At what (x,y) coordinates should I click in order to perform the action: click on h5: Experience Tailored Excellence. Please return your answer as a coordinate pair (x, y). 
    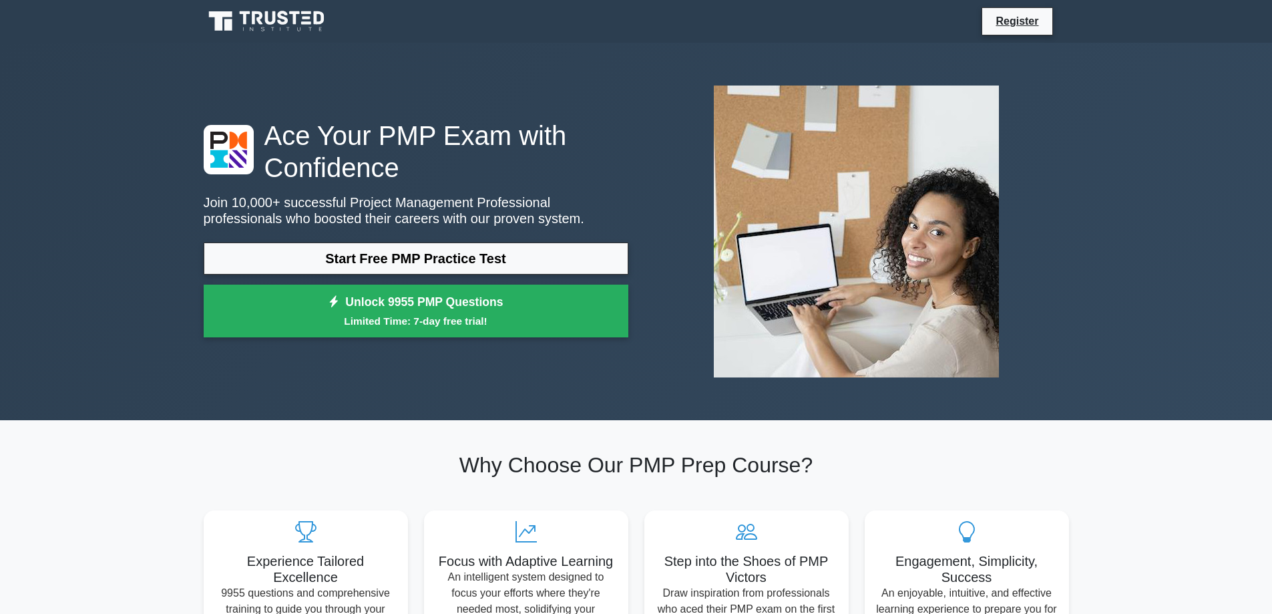
    Looking at the image, I should click on (306, 569).